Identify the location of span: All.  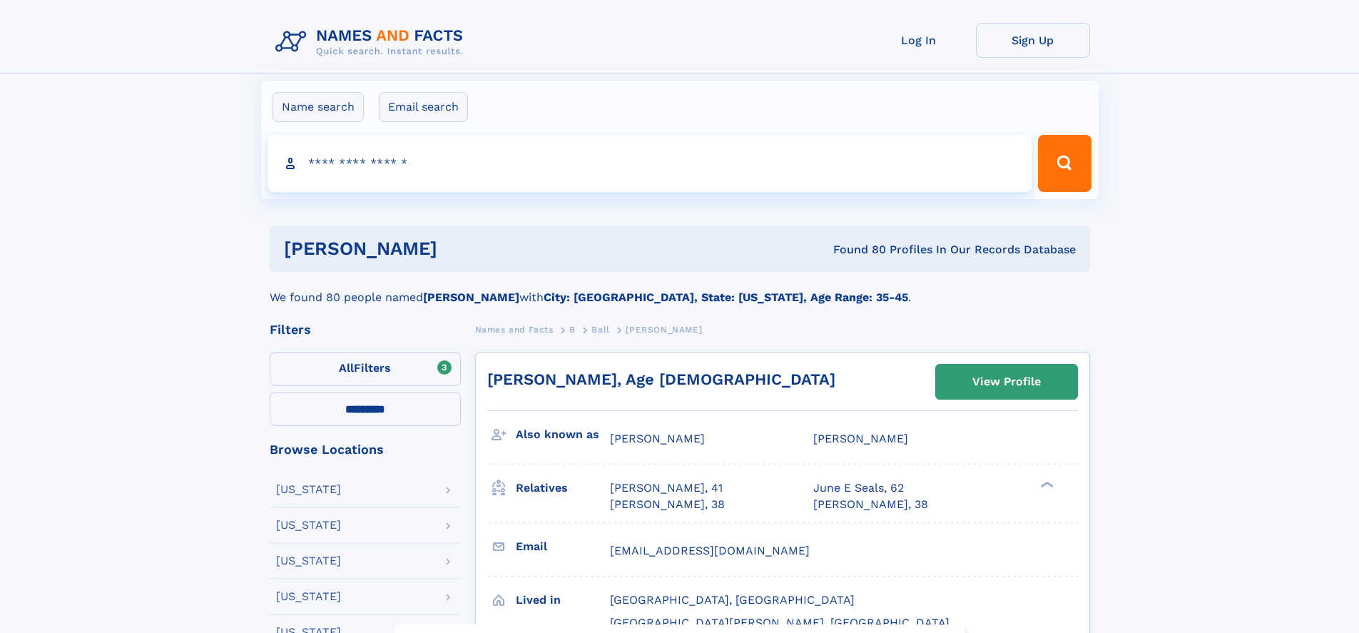
(346, 367).